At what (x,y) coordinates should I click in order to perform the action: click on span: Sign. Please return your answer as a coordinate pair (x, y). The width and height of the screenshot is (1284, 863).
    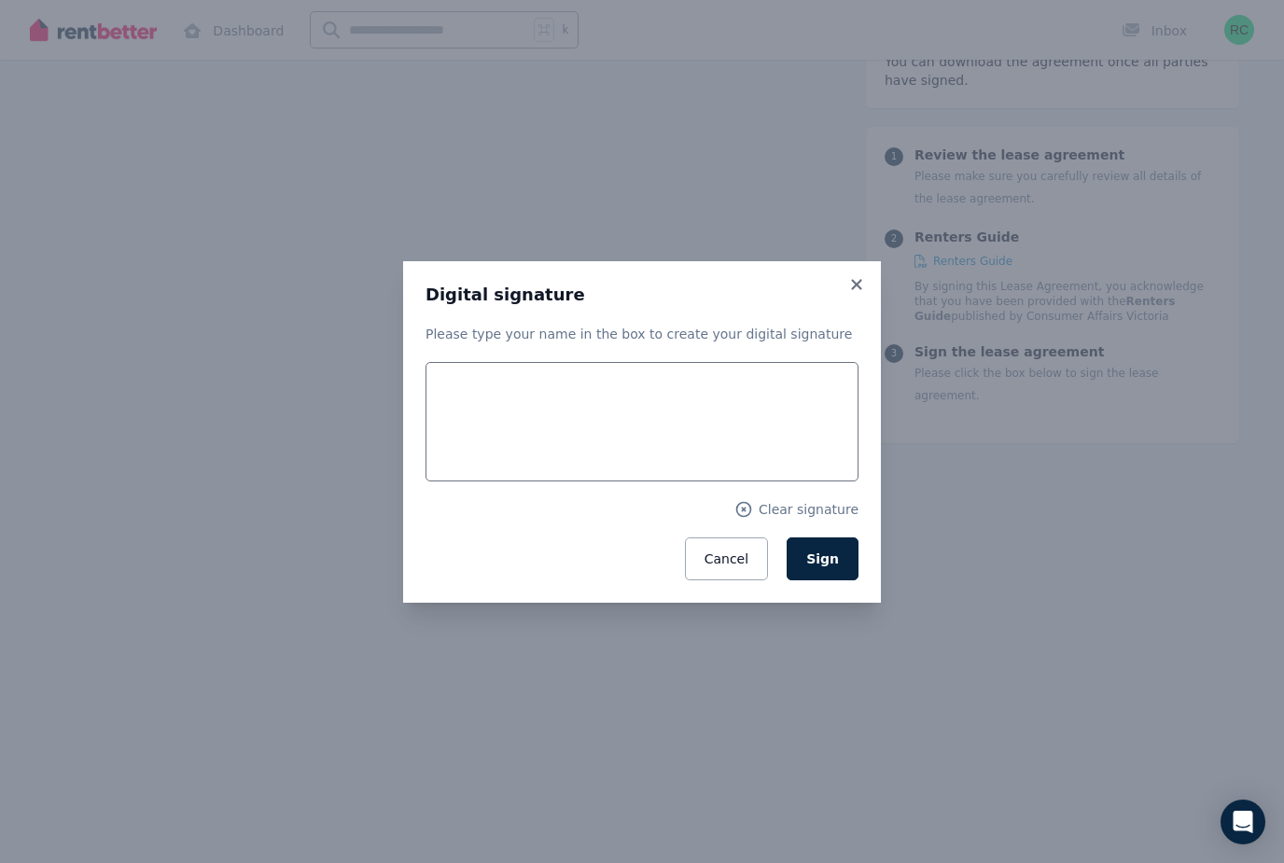
    Looking at the image, I should click on (822, 559).